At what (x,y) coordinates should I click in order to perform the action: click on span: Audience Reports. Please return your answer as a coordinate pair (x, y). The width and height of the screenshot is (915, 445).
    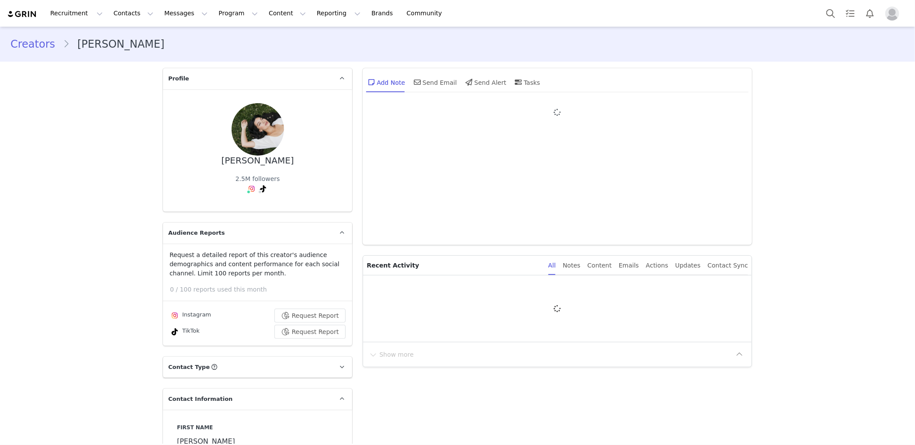
    Looking at the image, I should click on (197, 233).